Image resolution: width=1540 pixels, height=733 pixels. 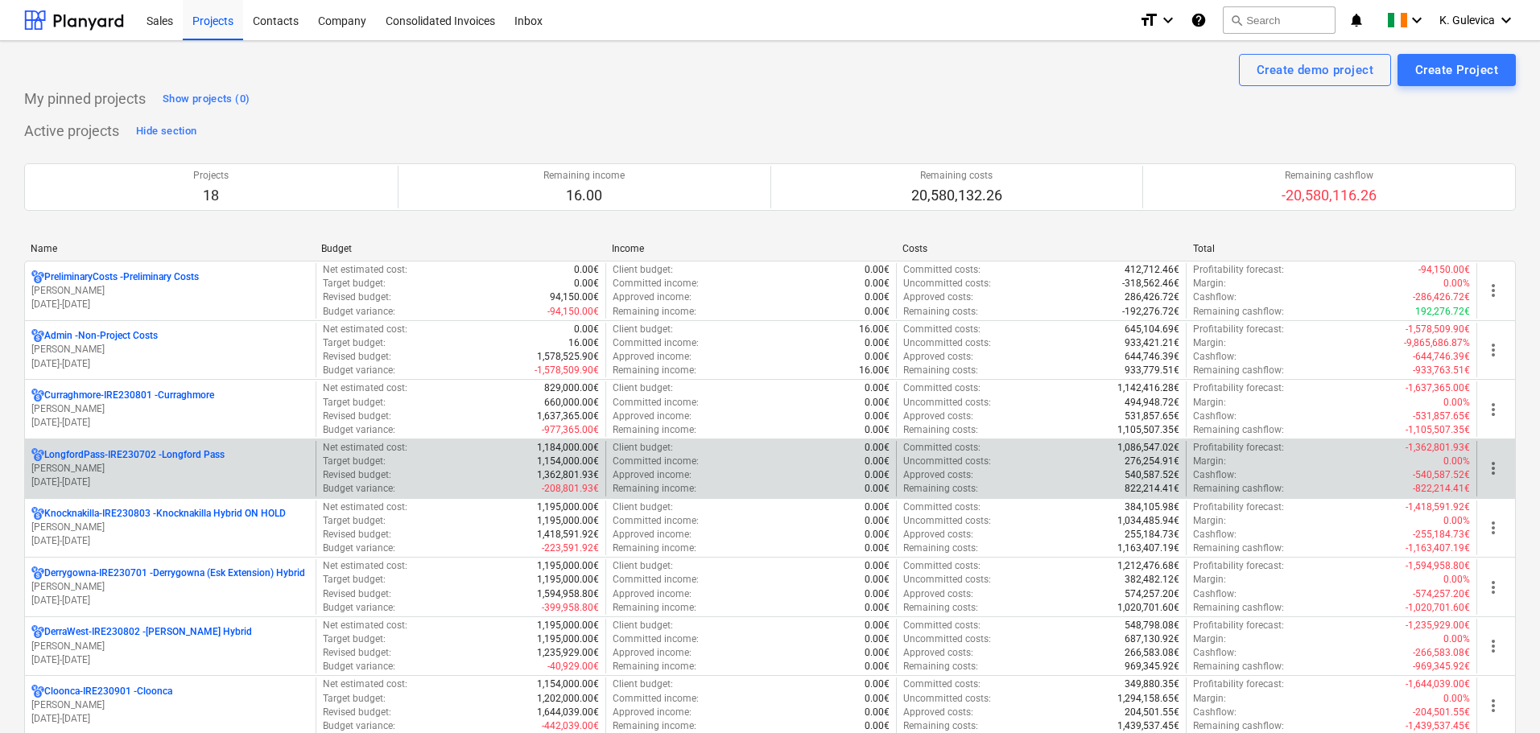 I want to click on p: Remaining cashflow :, so click(x=1238, y=489).